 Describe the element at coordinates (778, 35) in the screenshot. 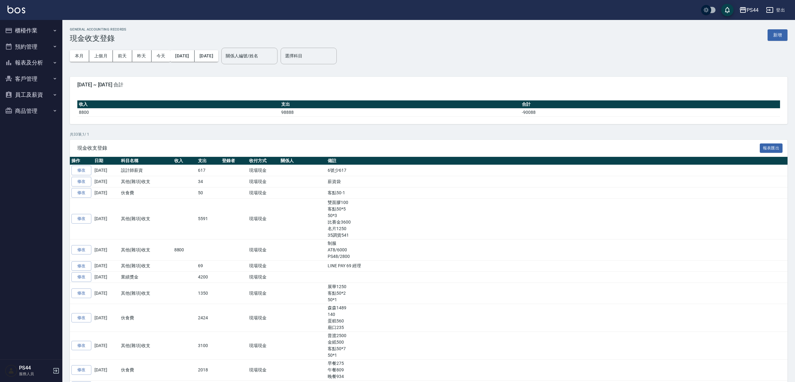

I see `a: 新增` at that location.